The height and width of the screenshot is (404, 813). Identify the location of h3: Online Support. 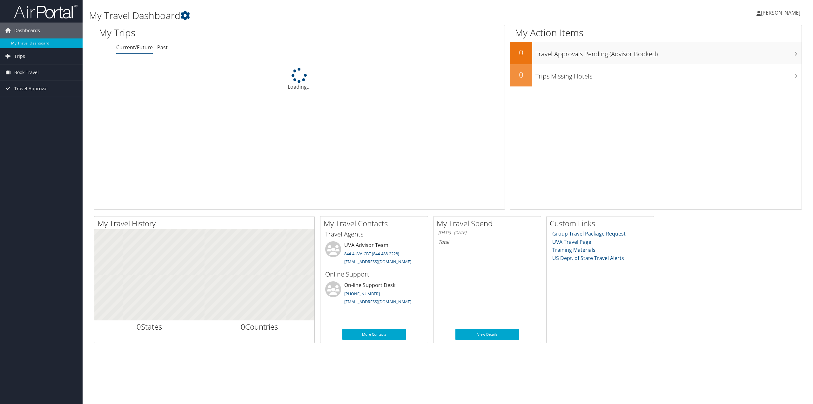
(374, 274).